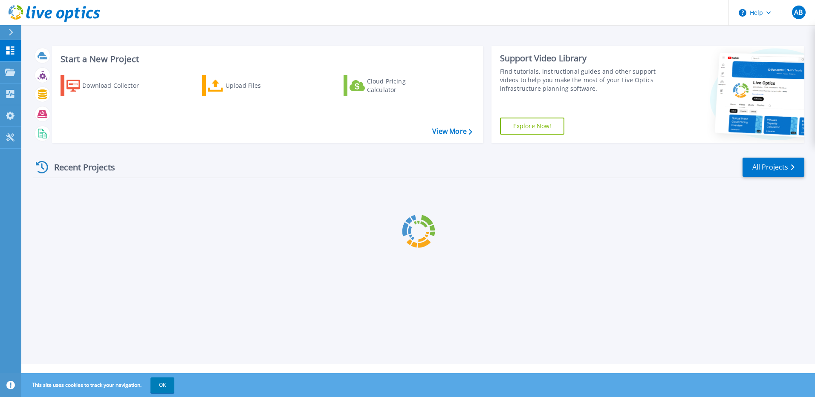 This screenshot has width=815, height=397. What do you see at coordinates (80, 167) in the screenshot?
I see `div: Recent Projects` at bounding box center [80, 167].